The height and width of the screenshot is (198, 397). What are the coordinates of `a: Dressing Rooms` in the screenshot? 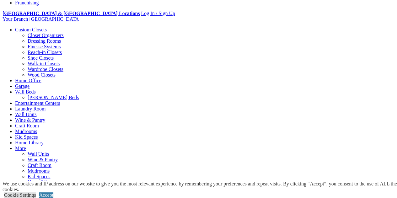 It's located at (44, 41).